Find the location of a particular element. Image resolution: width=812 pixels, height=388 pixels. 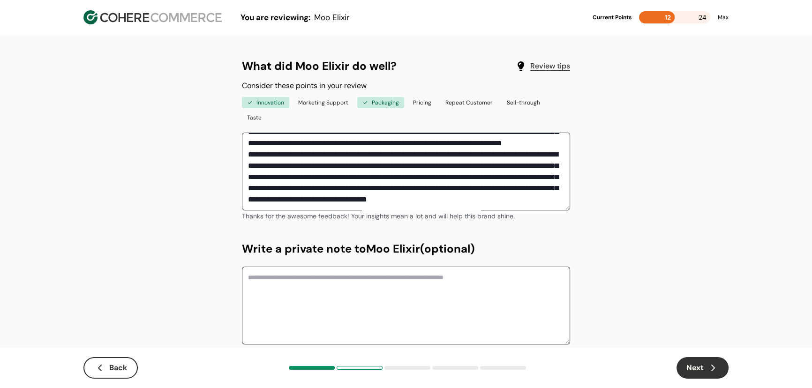

button: Back is located at coordinates (111, 368).